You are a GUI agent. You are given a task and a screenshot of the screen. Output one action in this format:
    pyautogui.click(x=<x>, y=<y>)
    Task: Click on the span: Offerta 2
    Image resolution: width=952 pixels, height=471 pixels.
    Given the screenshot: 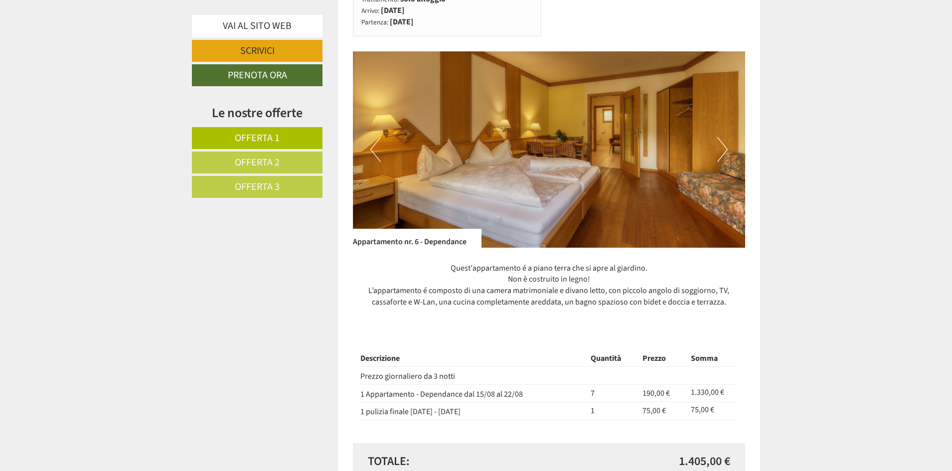 What is the action you would take?
    pyautogui.click(x=257, y=163)
    